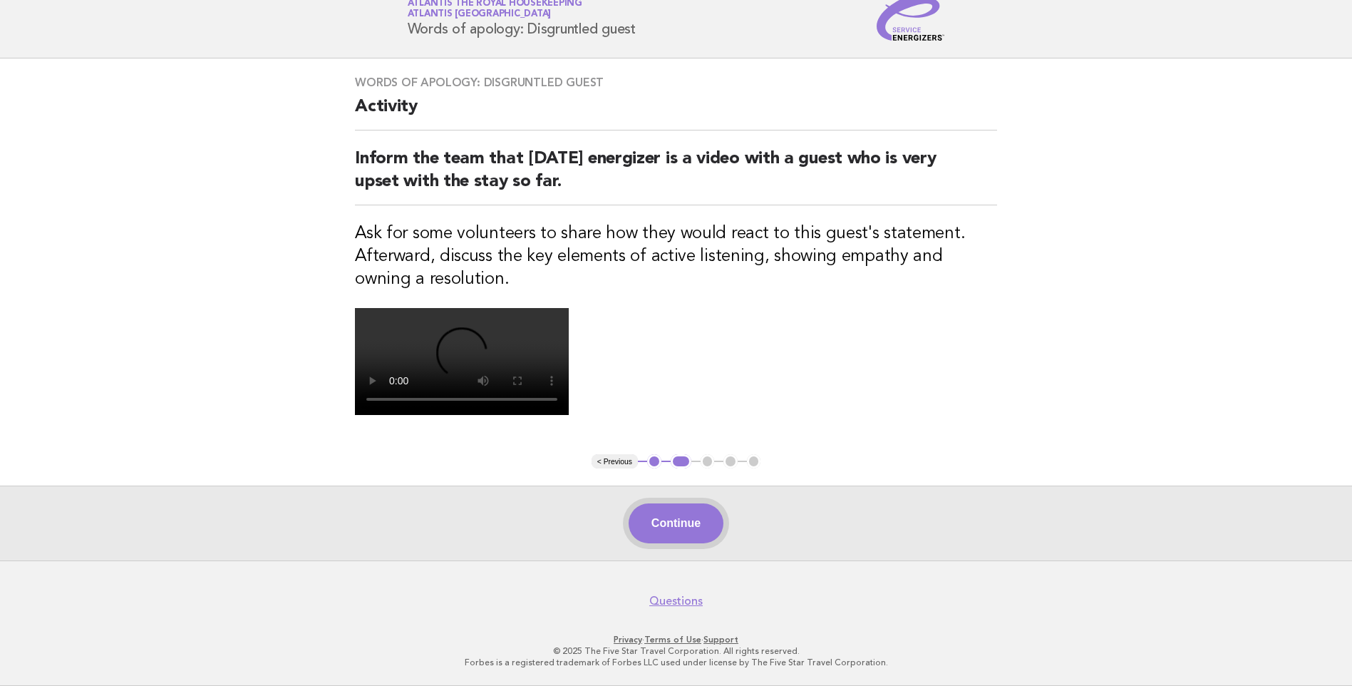 The image size is (1352, 686). Describe the element at coordinates (628, 639) in the screenshot. I see `a: Privacy` at that location.